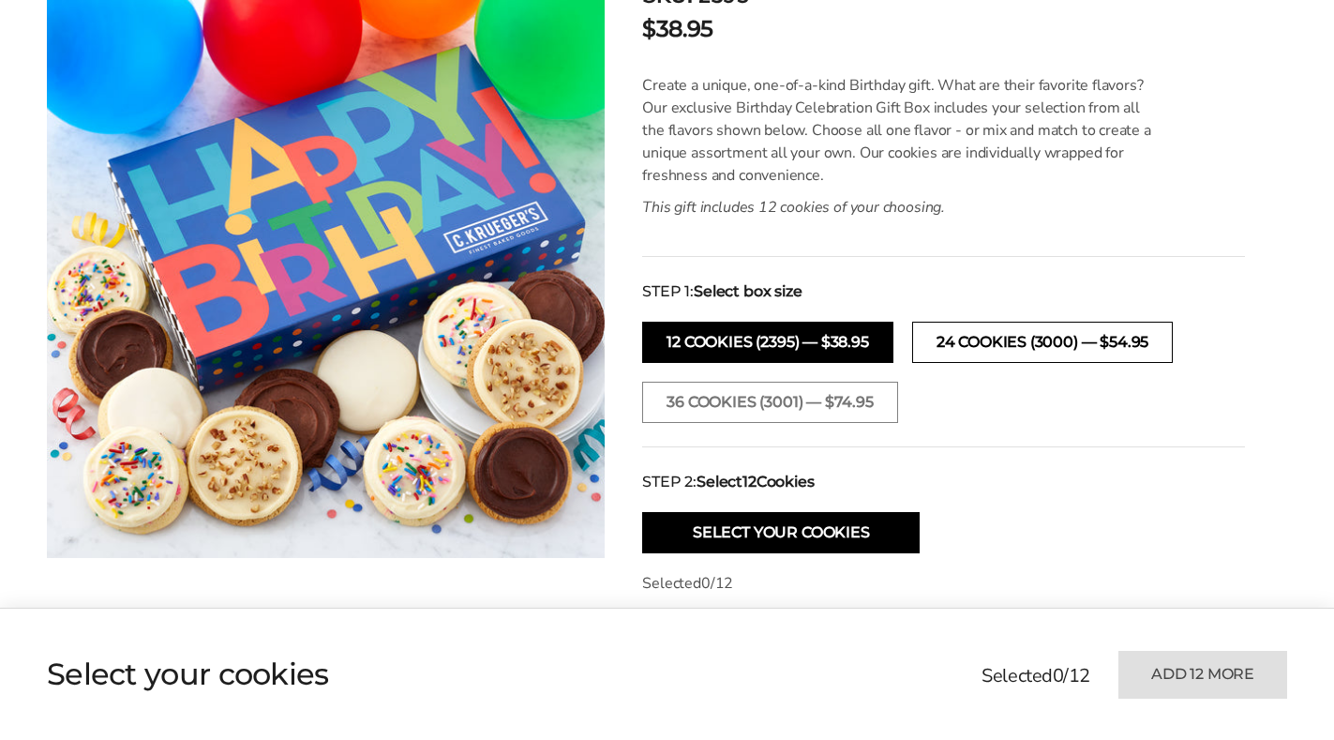  I want to click on button: 12 cookies (2395) — $38.95, so click(767, 342).